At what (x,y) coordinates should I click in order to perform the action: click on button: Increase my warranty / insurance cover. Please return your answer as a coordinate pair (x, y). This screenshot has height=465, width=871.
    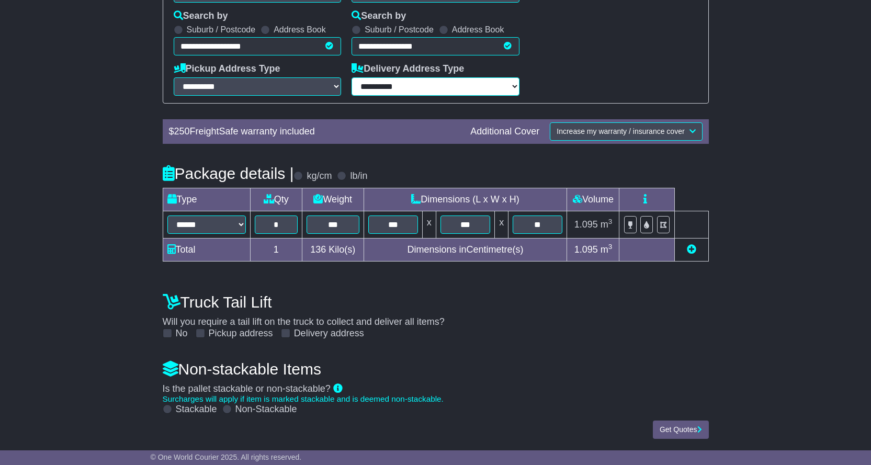
    Looking at the image, I should click on (626, 131).